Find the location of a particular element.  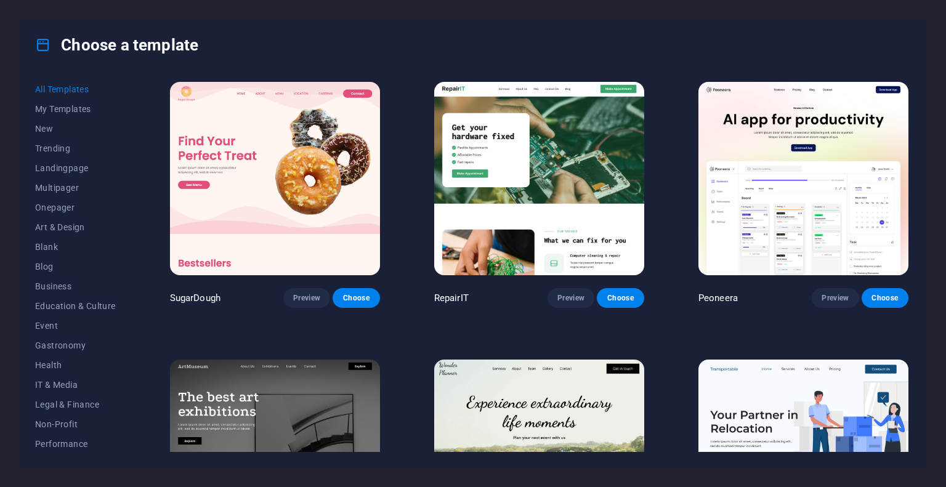

span: New is located at coordinates (75, 129).